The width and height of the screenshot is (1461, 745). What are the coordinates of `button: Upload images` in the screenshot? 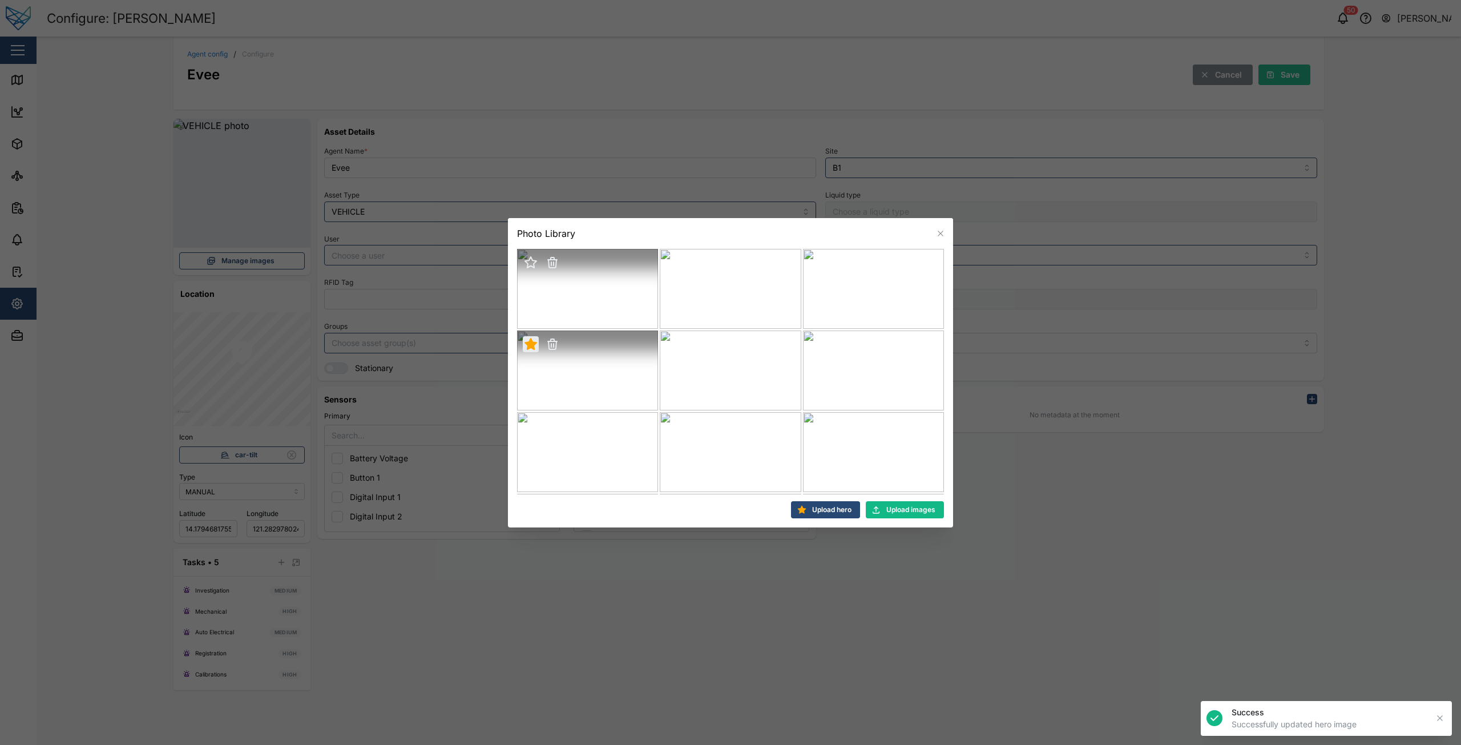 It's located at (905, 510).